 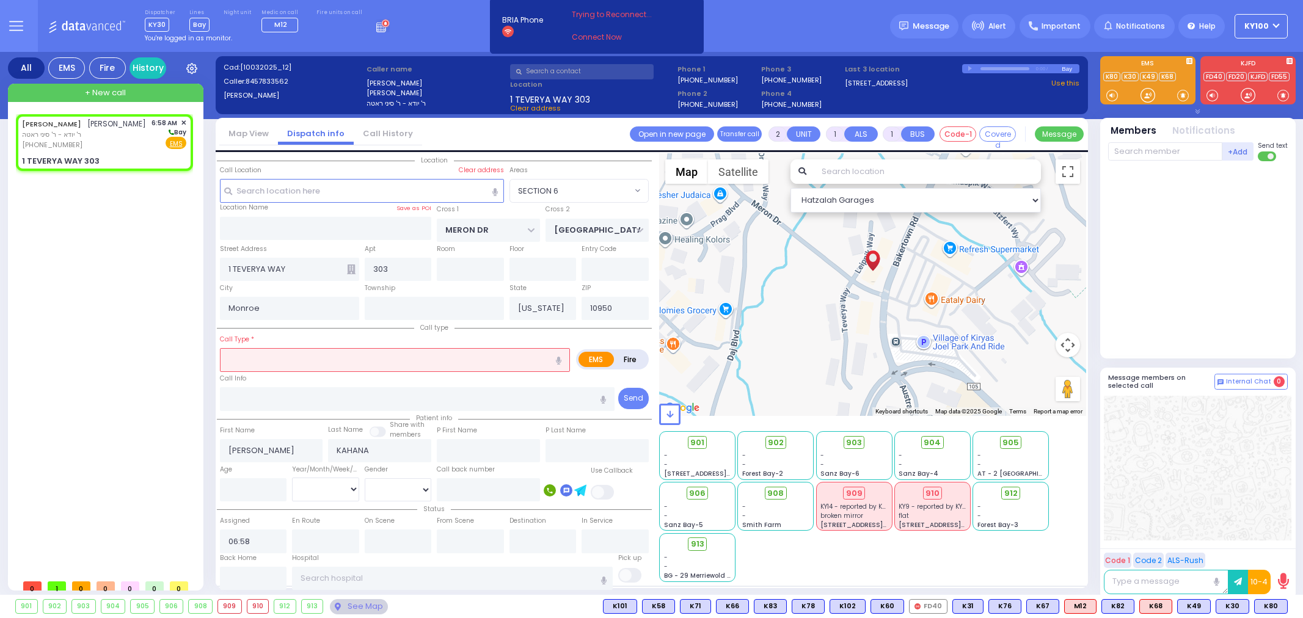 What do you see at coordinates (326, 470) in the screenshot?
I see `div: Year/Month/Week/Day` at bounding box center [326, 470].